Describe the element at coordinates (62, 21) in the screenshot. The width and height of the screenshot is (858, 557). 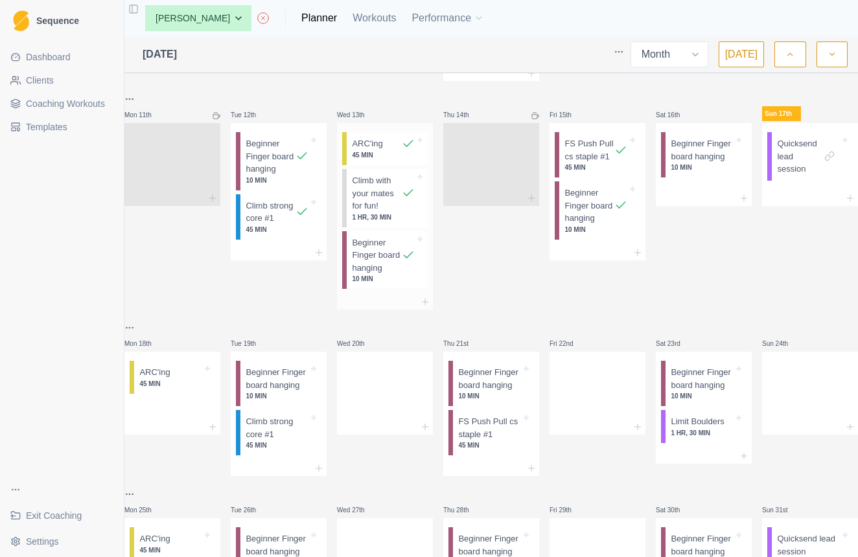
I see `a: LogoSequence` at that location.